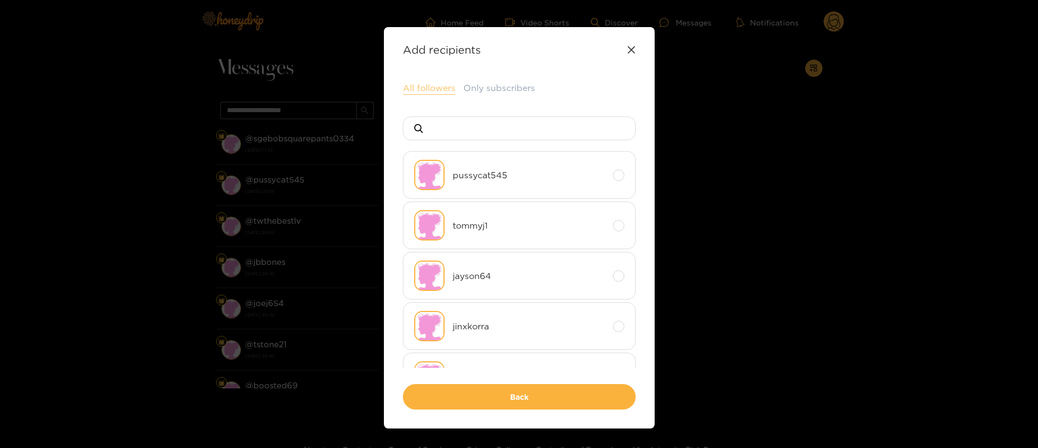 Image resolution: width=1038 pixels, height=448 pixels. I want to click on button: Back, so click(519, 396).